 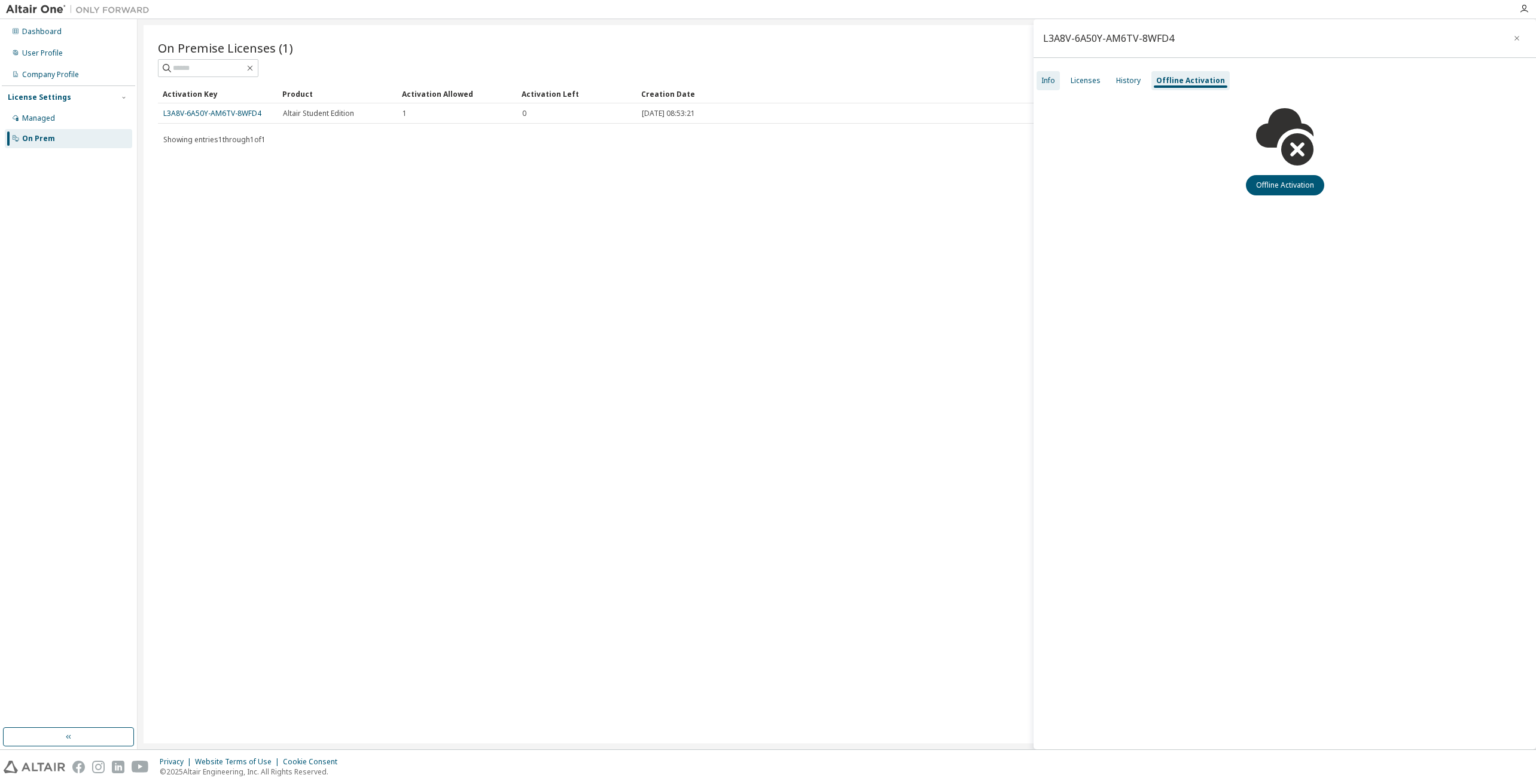 I want to click on div: Product, so click(x=337, y=94).